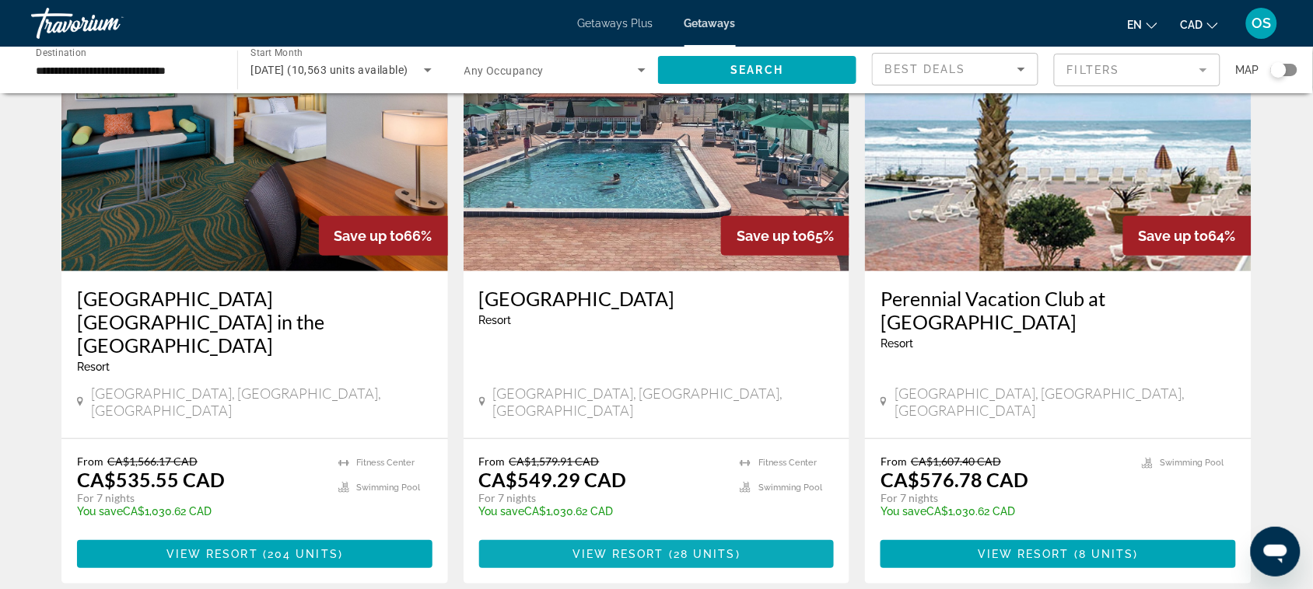 This screenshot has height=589, width=1313. What do you see at coordinates (554, 461) in the screenshot?
I see `span: CA$1,579.91 CAD` at bounding box center [554, 461].